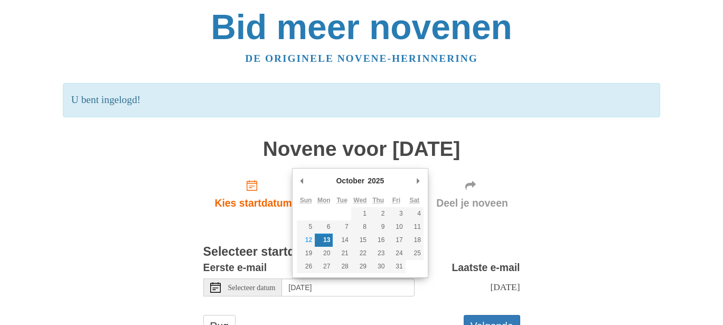 This screenshot has height=325, width=723. What do you see at coordinates (378, 253) in the screenshot?
I see `button: 23` at bounding box center [378, 253].